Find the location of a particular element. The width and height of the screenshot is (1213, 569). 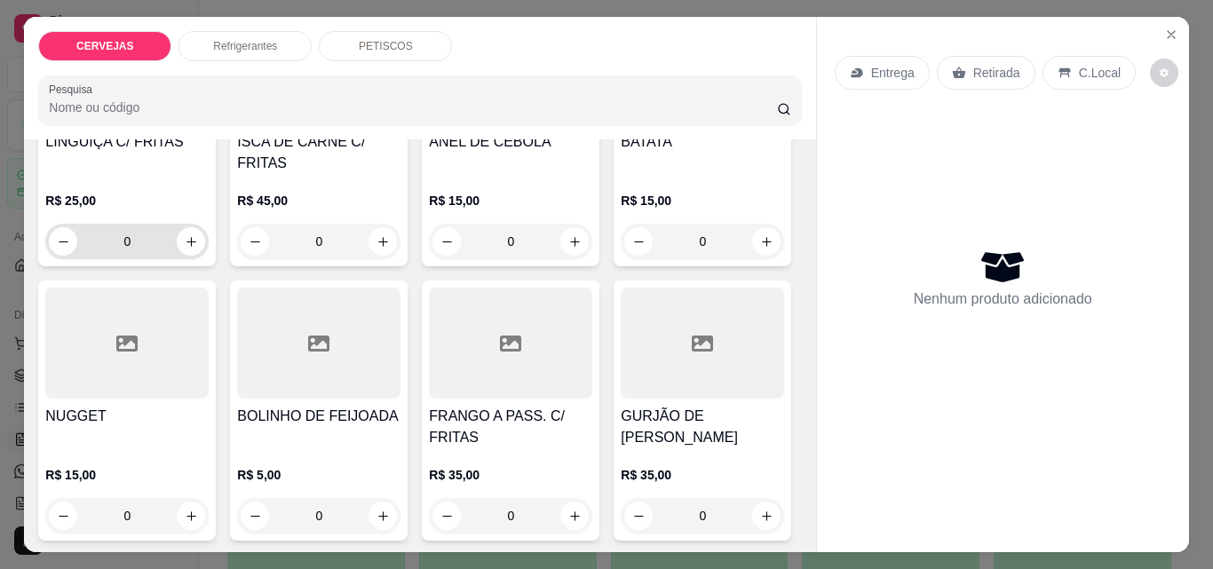

p: Nenhum produto adicionado is located at coordinates (1003, 299).